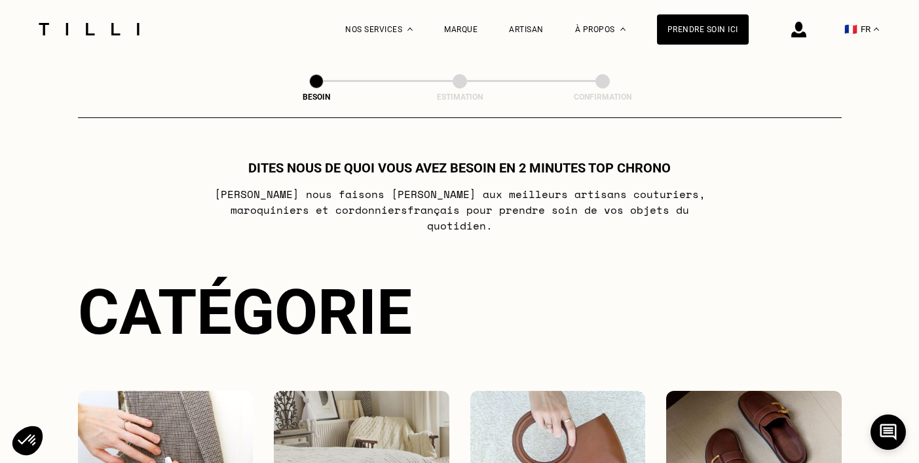 This screenshot has width=919, height=463. I want to click on div: Catégorie, so click(460, 312).